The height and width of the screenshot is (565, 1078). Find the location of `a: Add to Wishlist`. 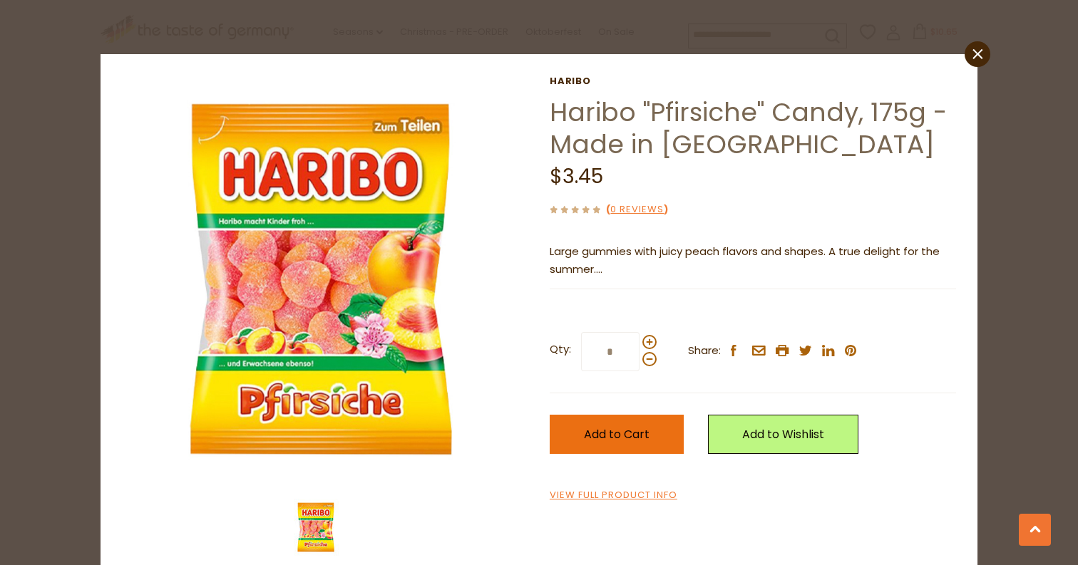

a: Add to Wishlist is located at coordinates (783, 434).